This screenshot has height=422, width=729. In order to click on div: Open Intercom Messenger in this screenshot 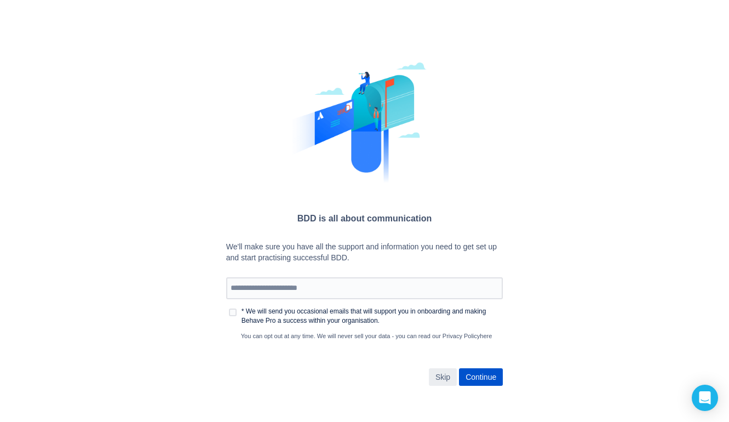, I will do `click(705, 398)`.